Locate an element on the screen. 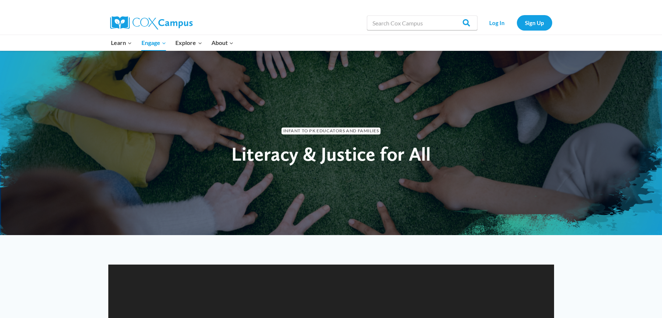 Image resolution: width=662 pixels, height=318 pixels. span: Explore is located at coordinates (189, 43).